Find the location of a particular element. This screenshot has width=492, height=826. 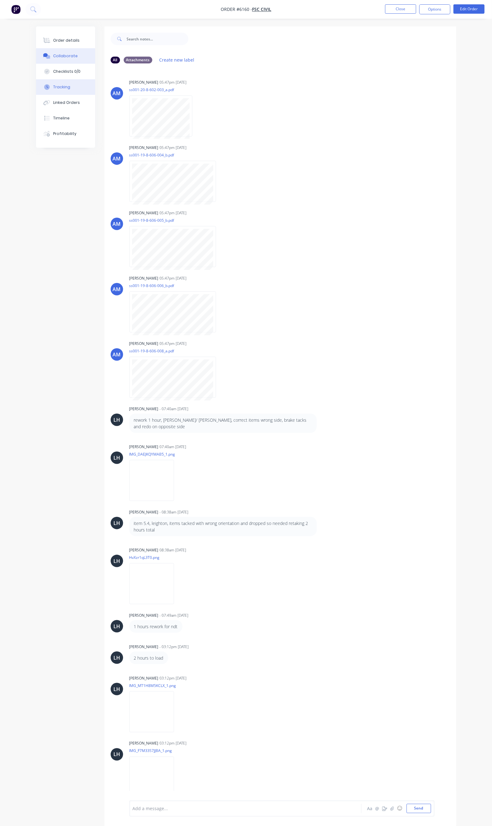

img: Factory is located at coordinates (16, 9).